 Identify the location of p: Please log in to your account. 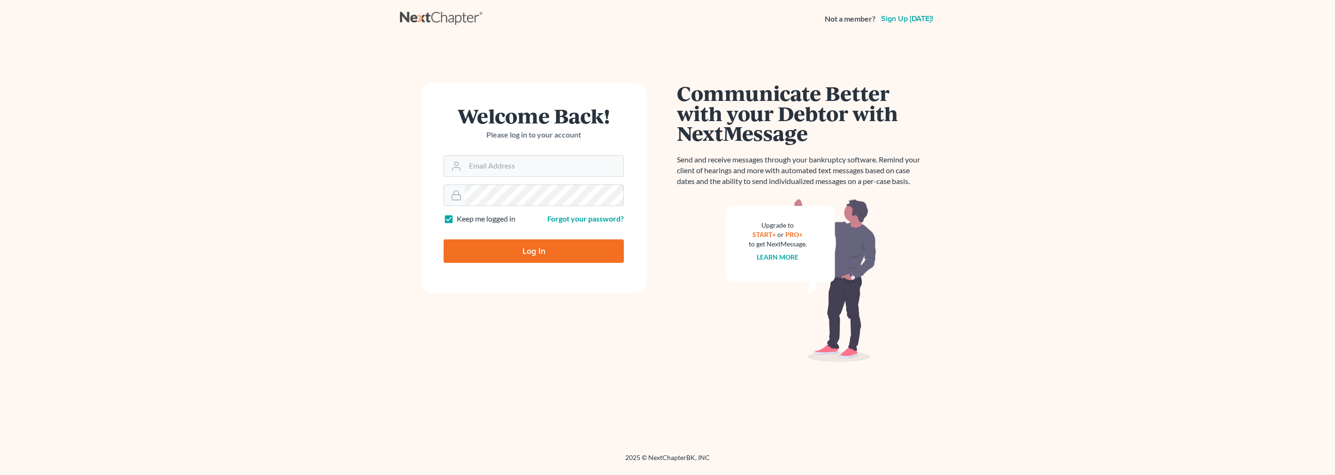
(534, 135).